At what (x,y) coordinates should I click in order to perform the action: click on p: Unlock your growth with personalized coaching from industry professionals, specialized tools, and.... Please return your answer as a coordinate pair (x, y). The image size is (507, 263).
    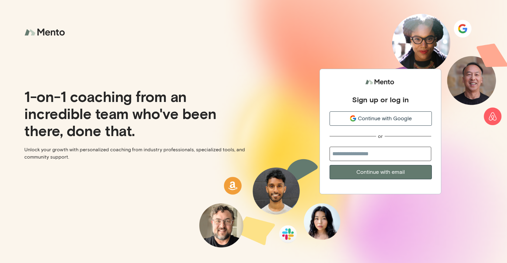
    Looking at the image, I should click on (136, 153).